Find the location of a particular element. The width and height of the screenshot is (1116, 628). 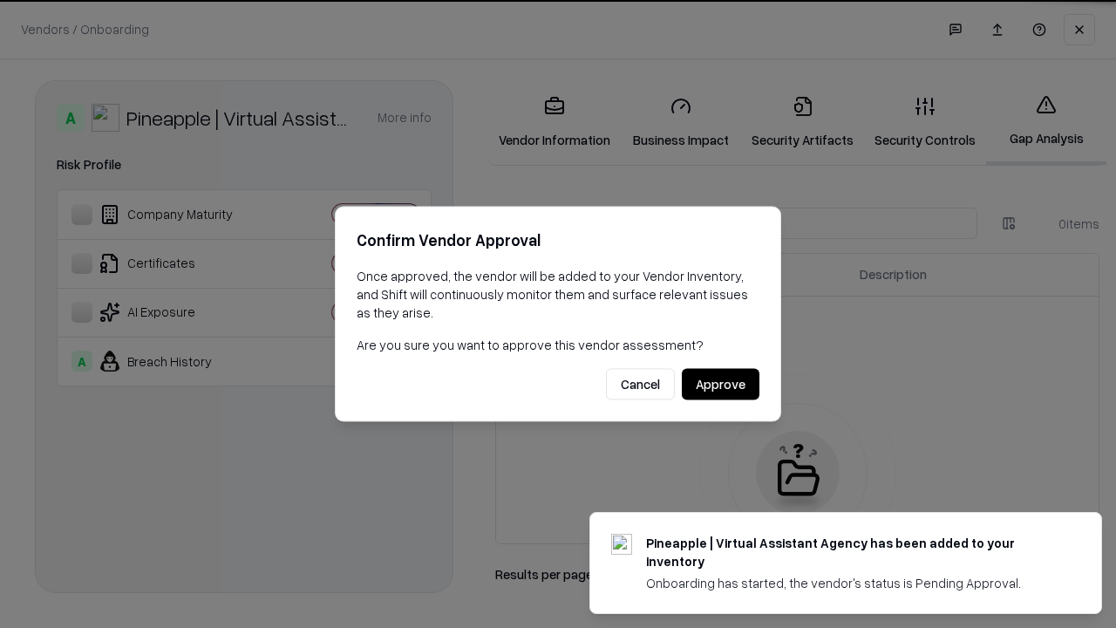

button: Approve is located at coordinates (720, 384).